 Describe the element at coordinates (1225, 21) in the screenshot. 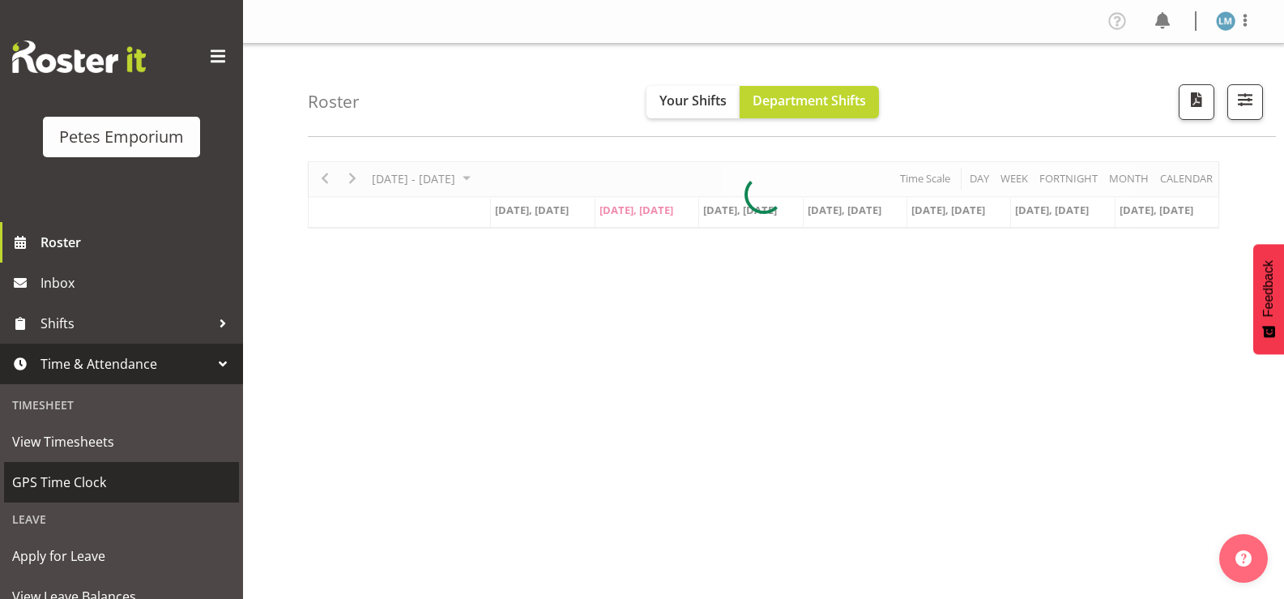

I see `img: lianne-morete5410.jpg` at that location.